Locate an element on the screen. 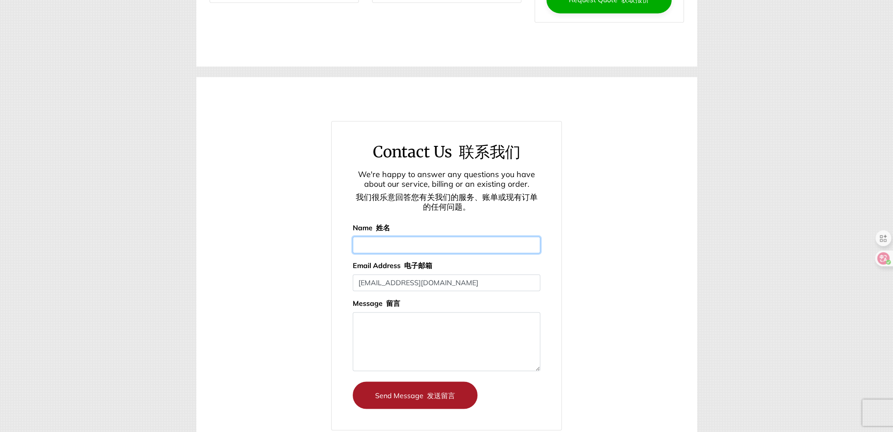 The width and height of the screenshot is (893, 432). p: We're happy to answer any questions you have about our service, billing or an existing order. is located at coordinates (446, 192).